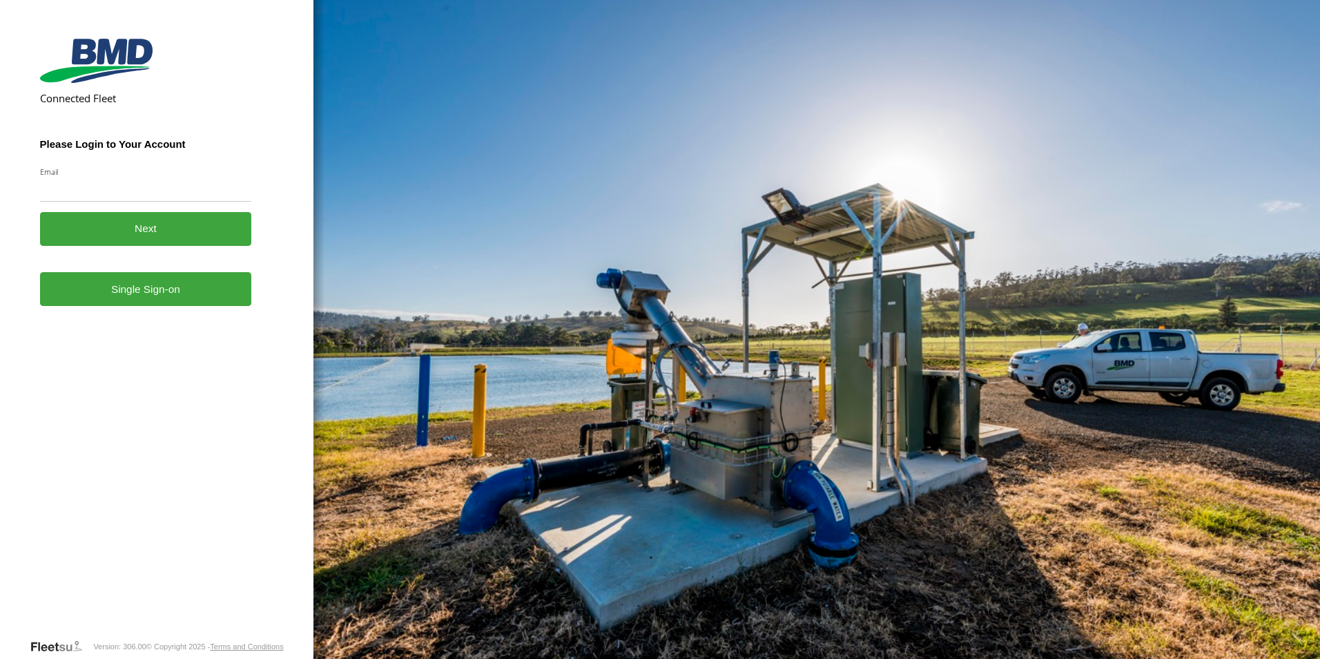 This screenshot has width=1320, height=659. What do you see at coordinates (247, 646) in the screenshot?
I see `a: Terms and Conditions` at bounding box center [247, 646].